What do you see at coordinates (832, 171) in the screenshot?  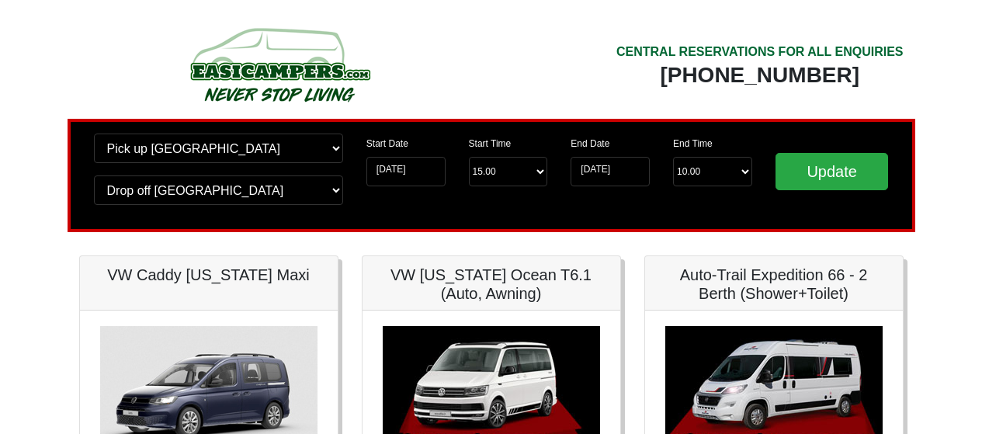 I see `input: Update` at bounding box center [832, 171].